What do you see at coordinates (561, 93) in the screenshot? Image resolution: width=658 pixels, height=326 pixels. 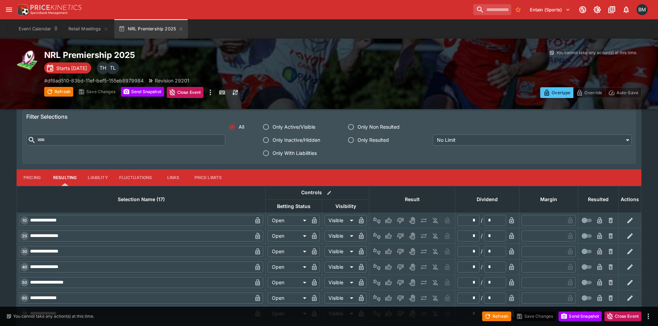 I see `p: Overtype` at bounding box center [561, 93].